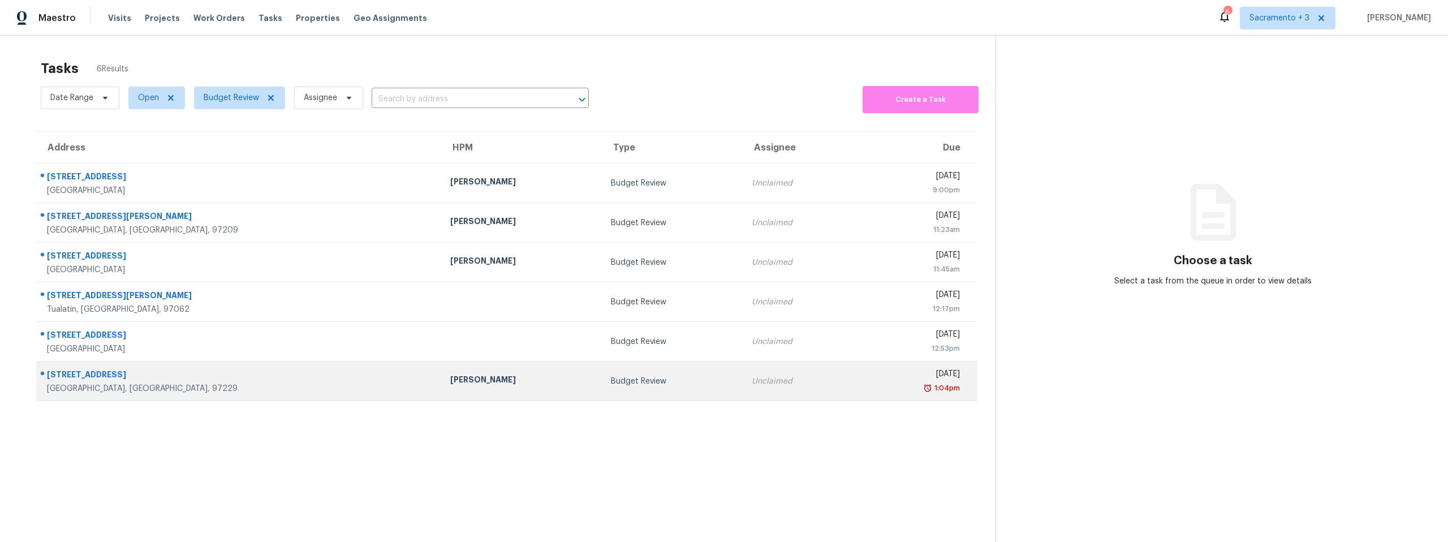  What do you see at coordinates (799, 148) in the screenshot?
I see `th: Assignee` at bounding box center [799, 148].